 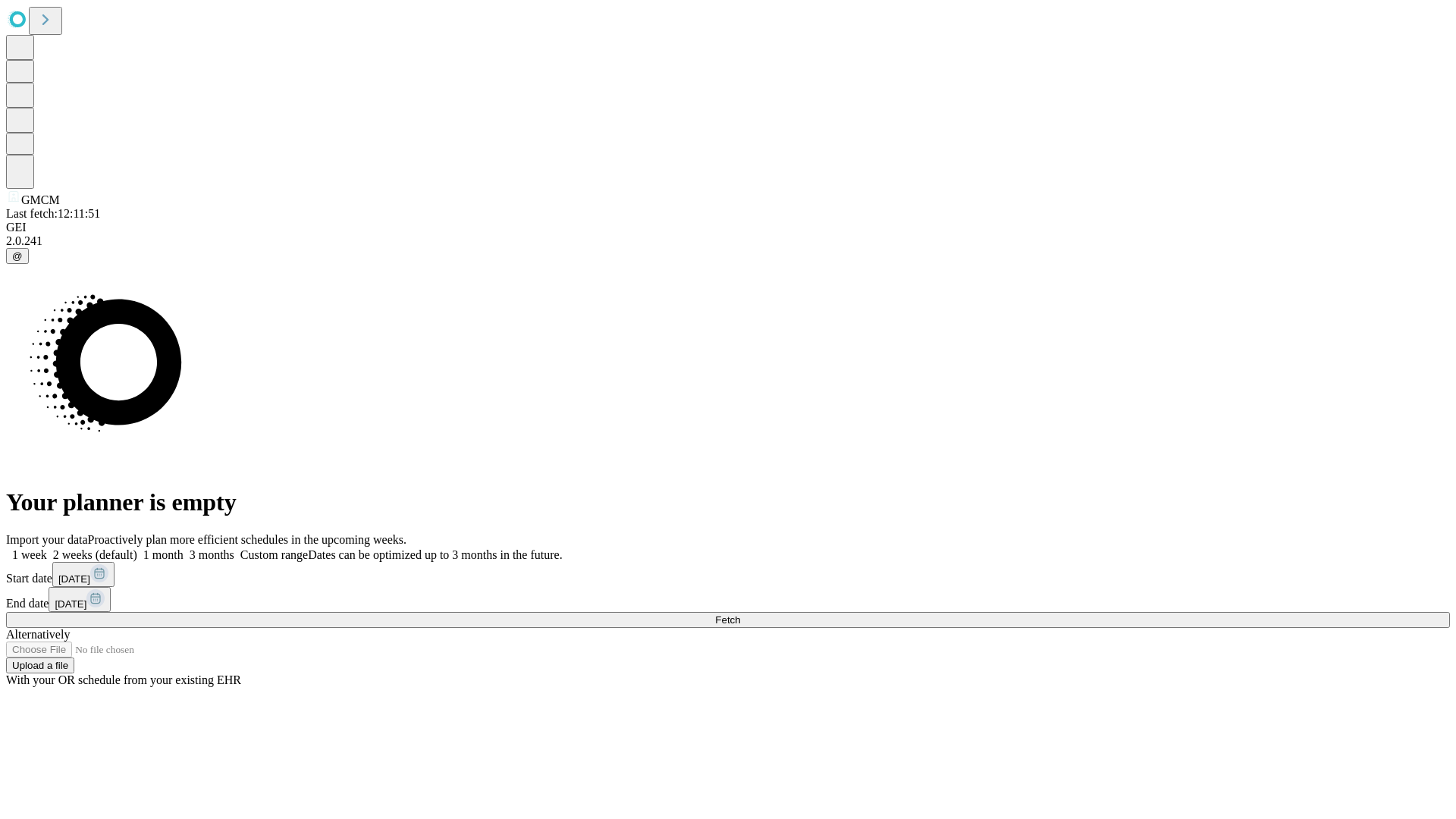 What do you see at coordinates (728, 599) in the screenshot?
I see `div: End date` at bounding box center [728, 599].